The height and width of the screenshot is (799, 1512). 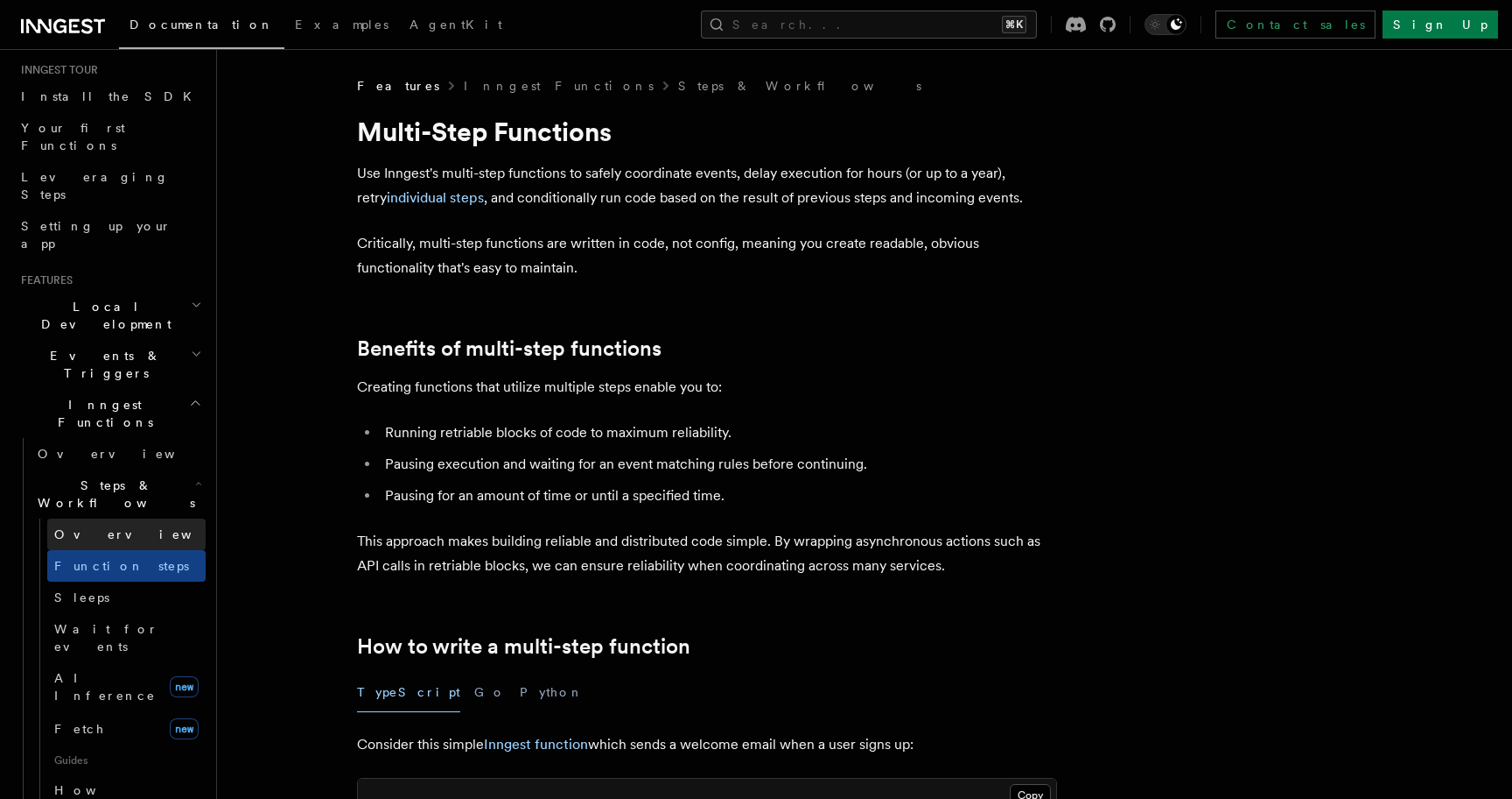 What do you see at coordinates (718, 433) in the screenshot?
I see `li: Running retriable blocks of code to maximum reliability.` at bounding box center [718, 433].